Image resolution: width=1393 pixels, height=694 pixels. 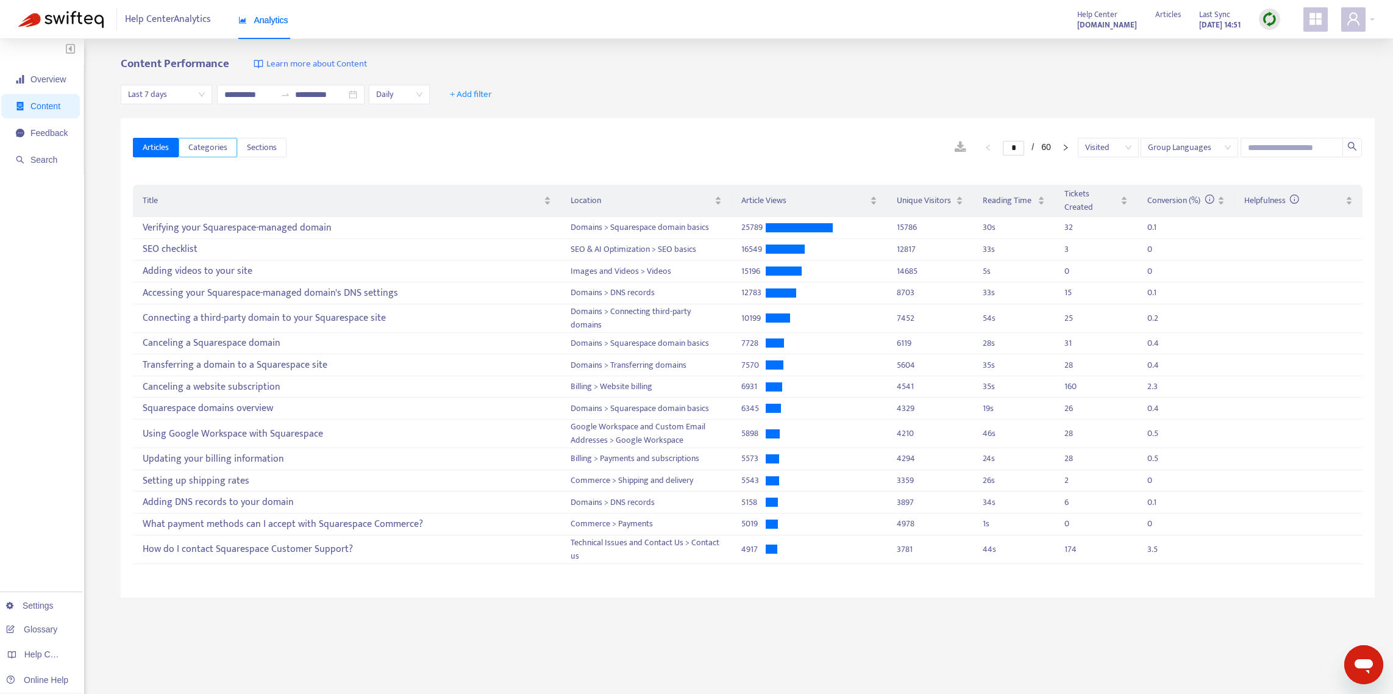 What do you see at coordinates (646, 201) in the screenshot?
I see `th: Location` at bounding box center [646, 201].